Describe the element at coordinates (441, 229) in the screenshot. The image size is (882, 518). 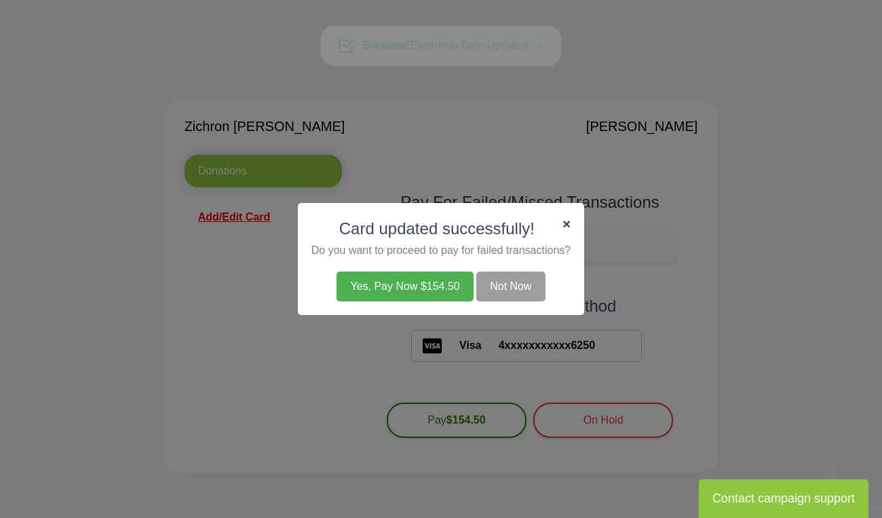
I see `h3: Card updated successfully!` at that location.